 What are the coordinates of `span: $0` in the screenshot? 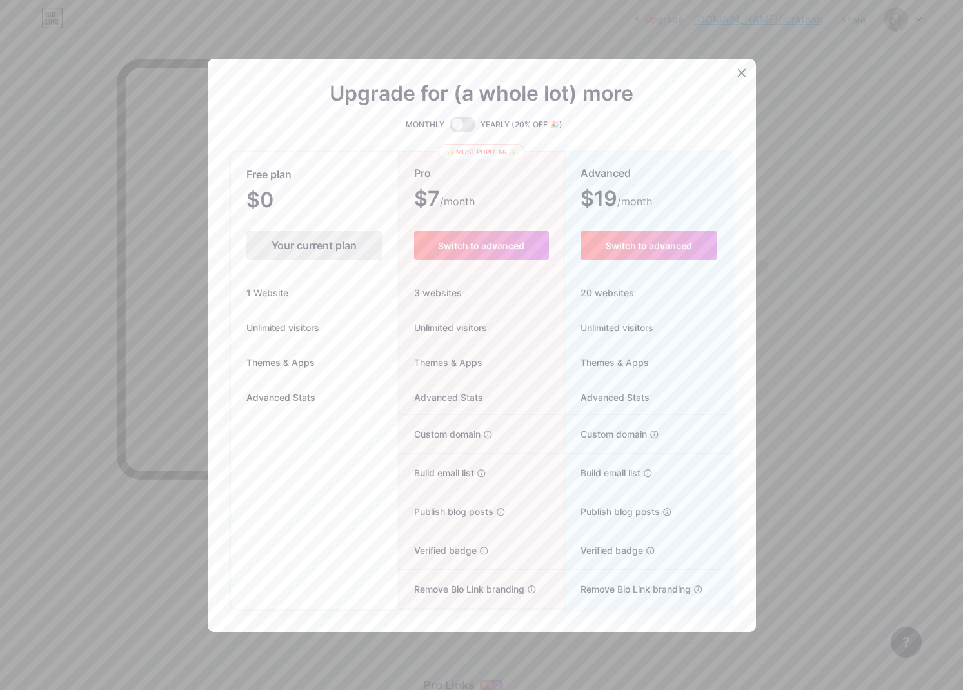 It's located at (277, 201).